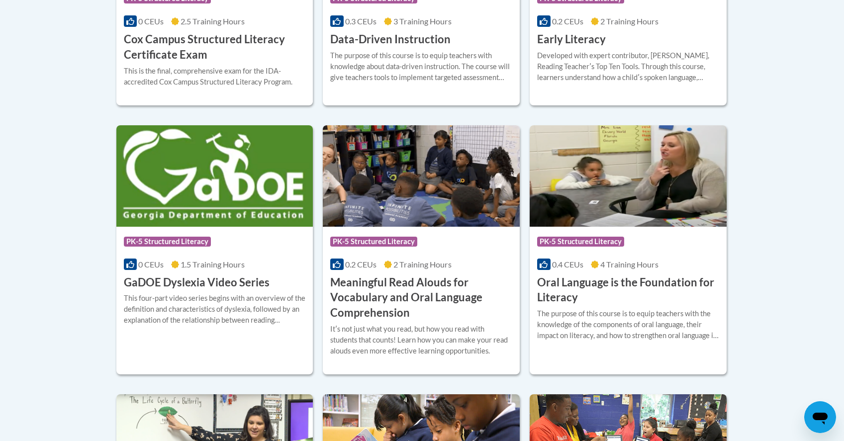  I want to click on span: 0.3 CEUs, so click(360, 21).